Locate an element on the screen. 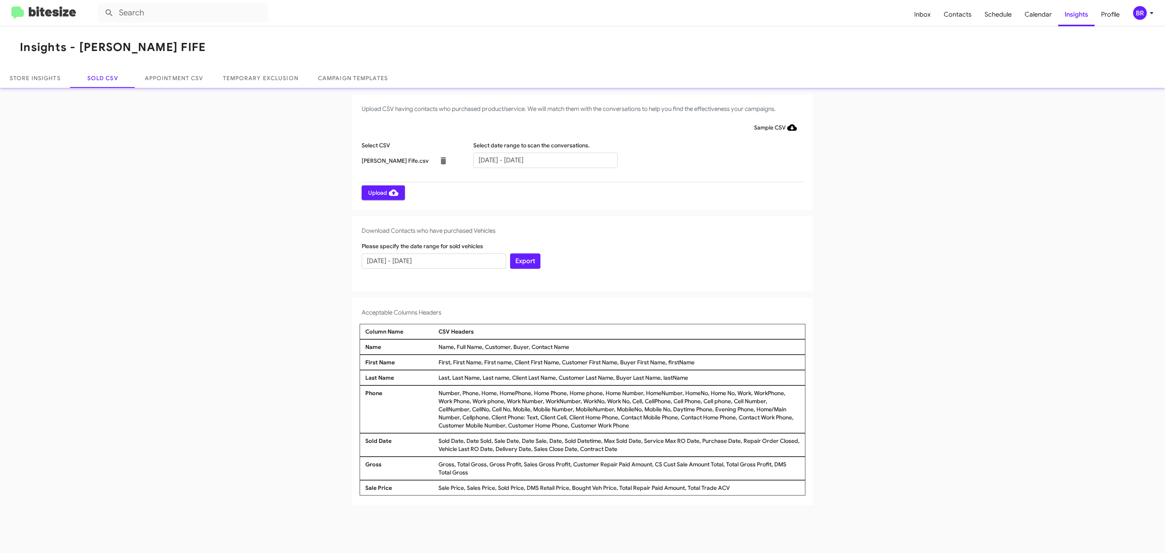  div: Sold Date, Date Sold, Sale Date, Date Sale, Date, Sold Datetime, Max Sold Date, Service Max RO Da... is located at coordinates (619, 445).